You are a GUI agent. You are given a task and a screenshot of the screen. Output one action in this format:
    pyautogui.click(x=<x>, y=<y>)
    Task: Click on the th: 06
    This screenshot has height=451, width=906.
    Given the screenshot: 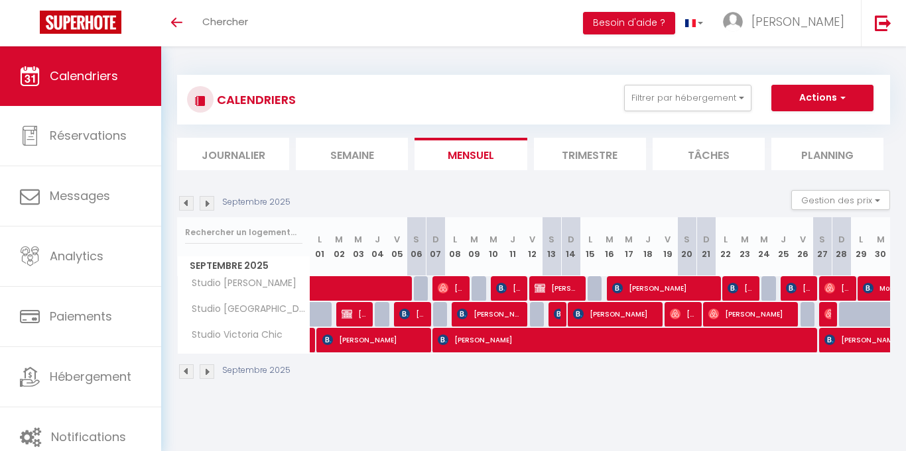 What is the action you would take?
    pyautogui.click(x=416, y=247)
    